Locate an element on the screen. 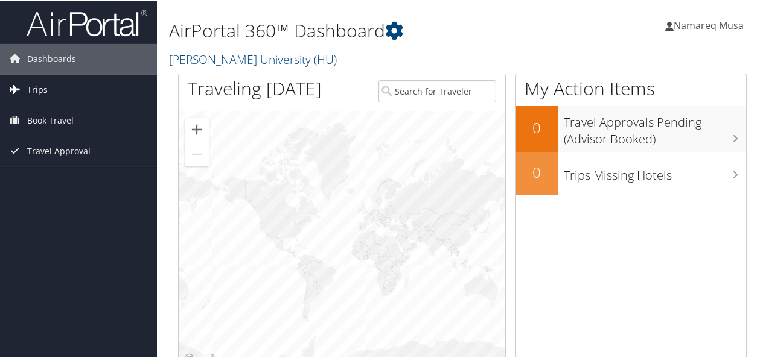  img: airportal-logo.png is located at coordinates (87, 22).